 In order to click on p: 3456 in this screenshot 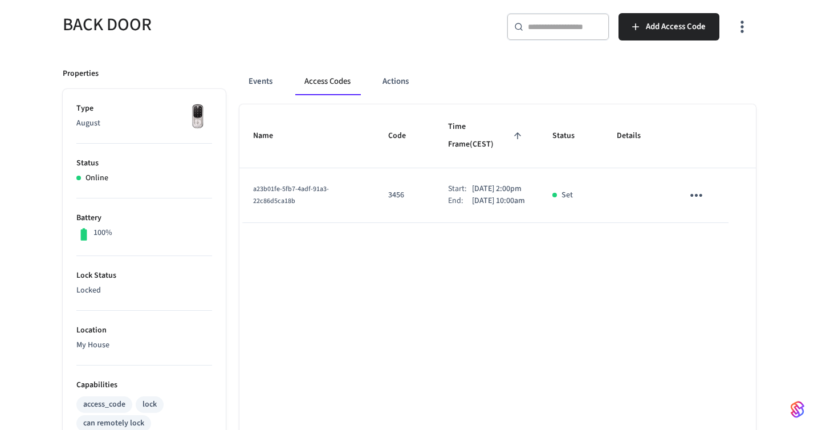, I will do `click(404, 195)`.